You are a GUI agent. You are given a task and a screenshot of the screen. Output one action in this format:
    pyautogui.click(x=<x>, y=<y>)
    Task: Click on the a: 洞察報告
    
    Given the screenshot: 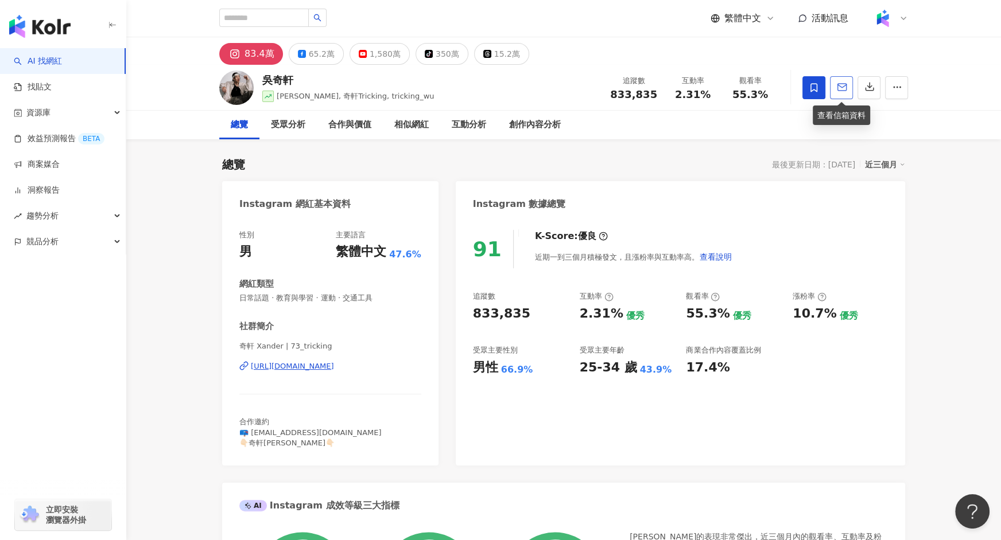 What is the action you would take?
    pyautogui.click(x=37, y=190)
    